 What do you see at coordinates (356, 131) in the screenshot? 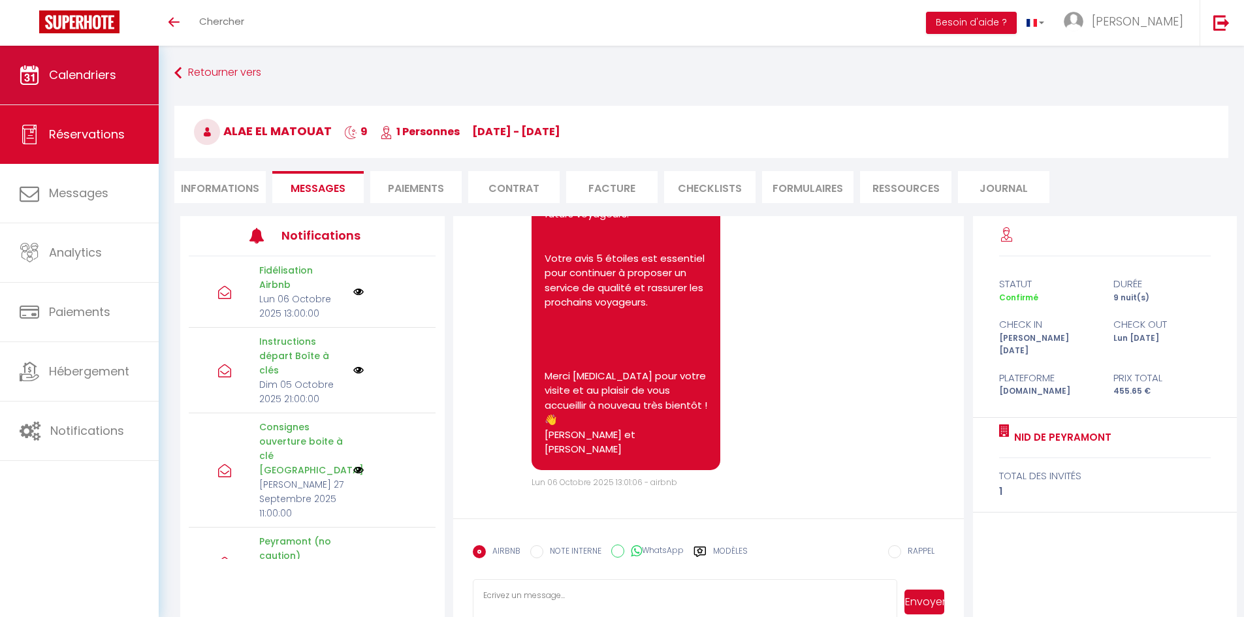
I see `span: 9` at bounding box center [356, 131].